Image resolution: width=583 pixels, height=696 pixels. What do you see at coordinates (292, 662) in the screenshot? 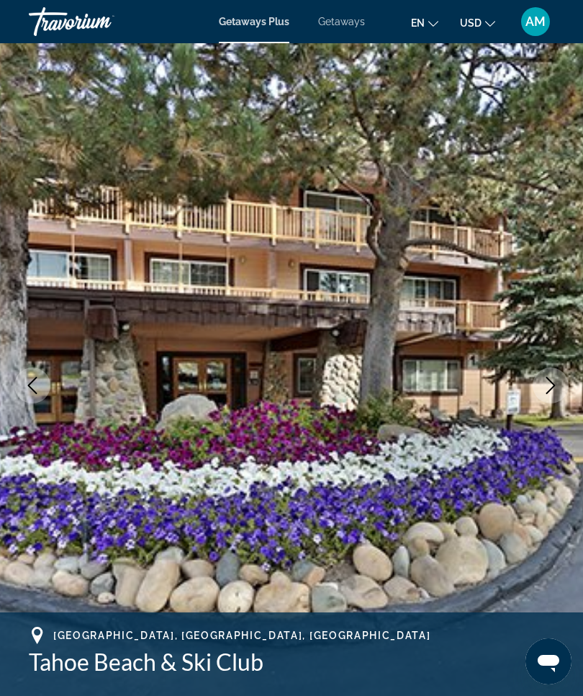
I see `h1: Tahoe Beach & Ski Club` at bounding box center [292, 662].